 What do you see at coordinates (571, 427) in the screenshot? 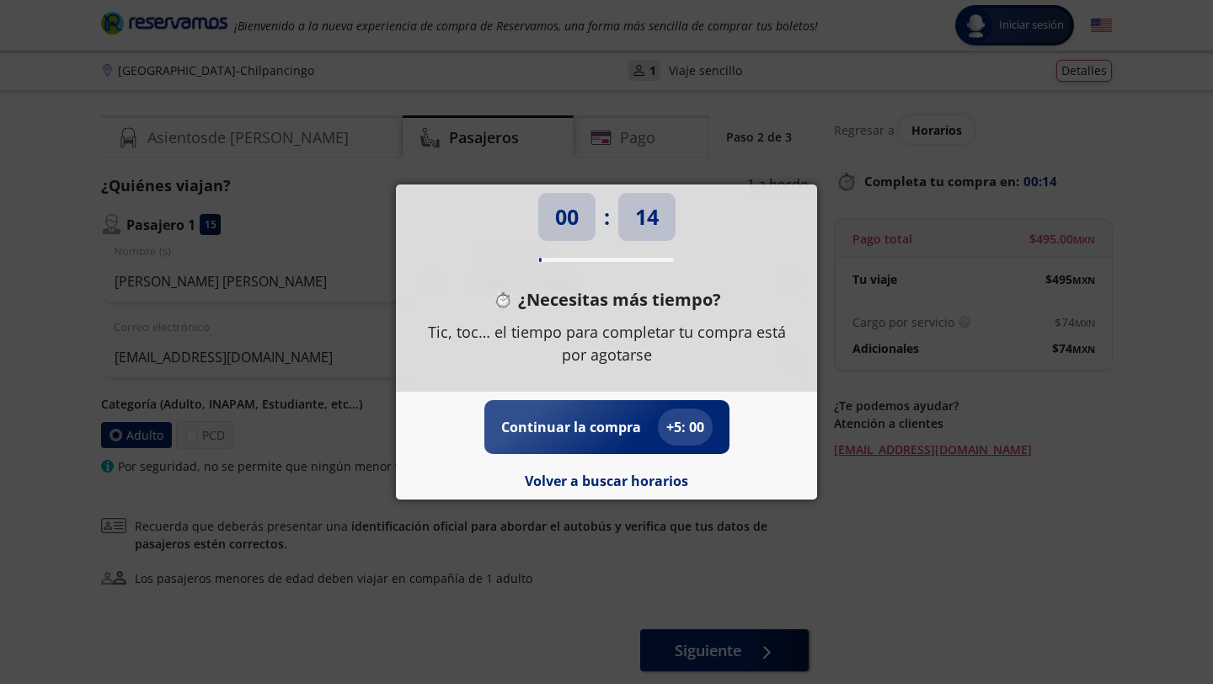
I see `p: Continuar la compra` at bounding box center [571, 427].